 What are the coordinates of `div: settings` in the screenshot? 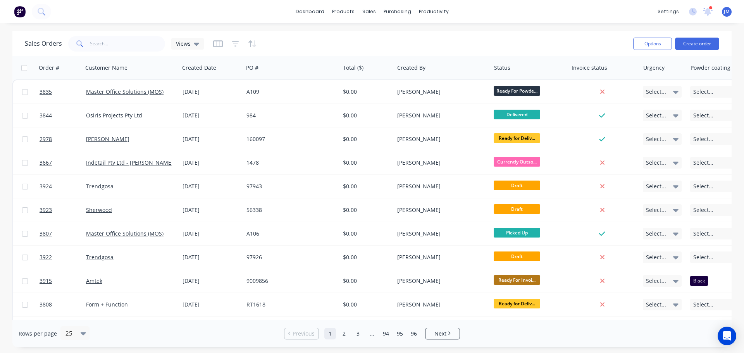 It's located at (668, 12).